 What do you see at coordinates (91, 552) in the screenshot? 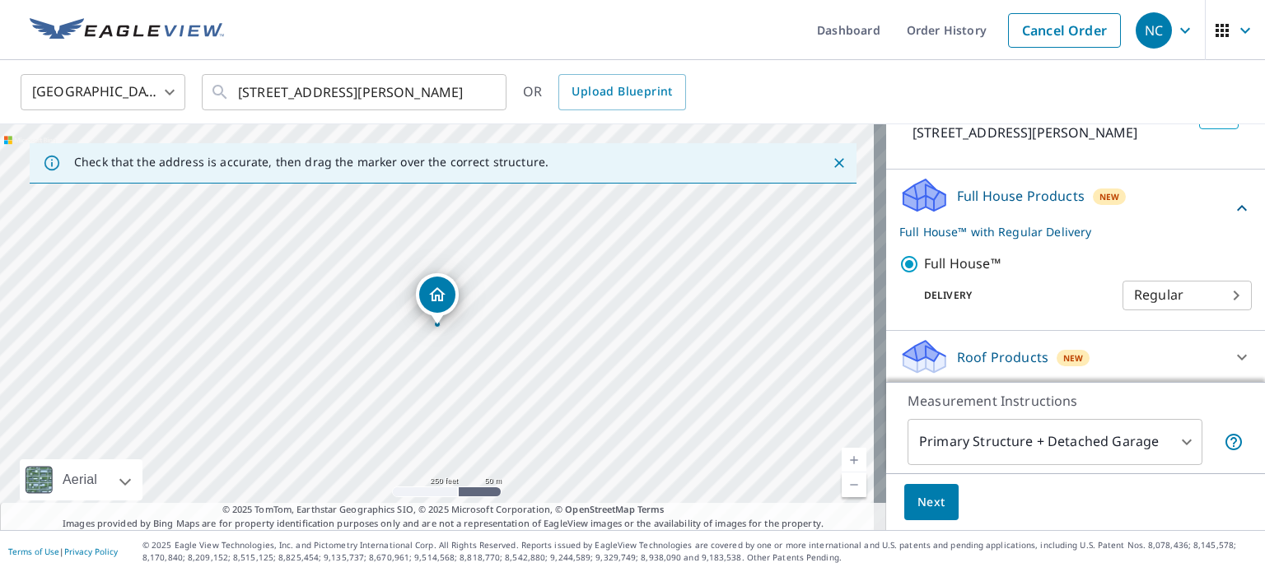
I see `a: Privacy Policy` at bounding box center [91, 552].